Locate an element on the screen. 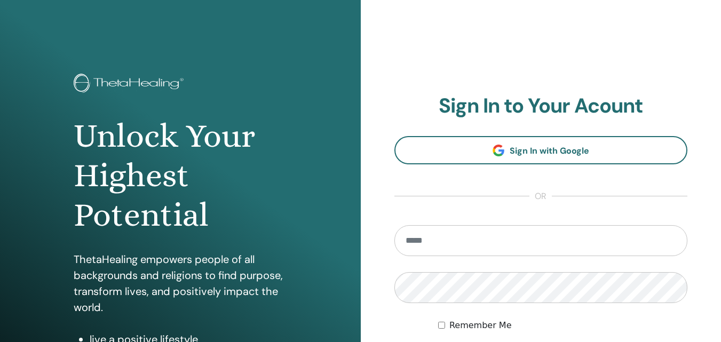 The width and height of the screenshot is (721, 342). div: Keep me authenticated indefinitely or until I manually logout is located at coordinates (563, 326).